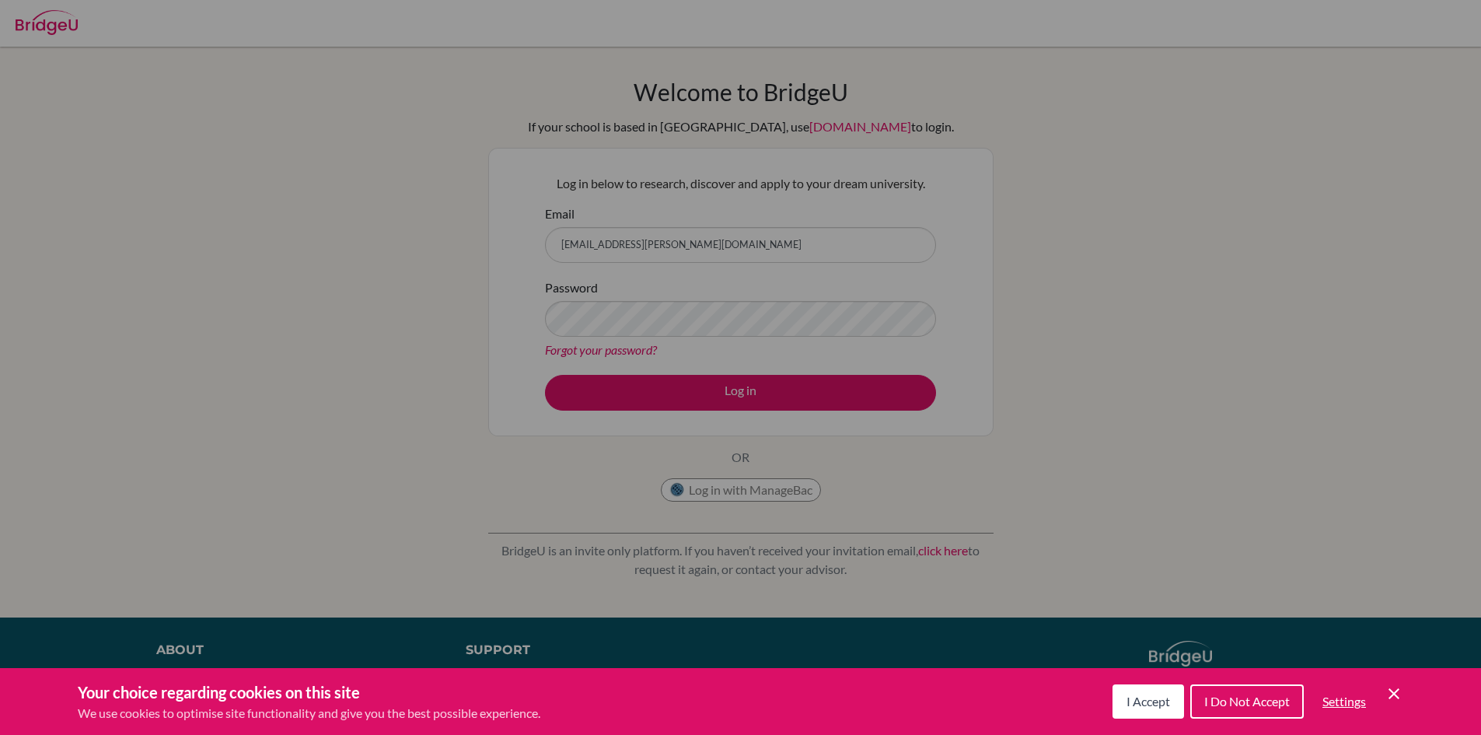  I want to click on span: I Do Not Accept, so click(1247, 701).